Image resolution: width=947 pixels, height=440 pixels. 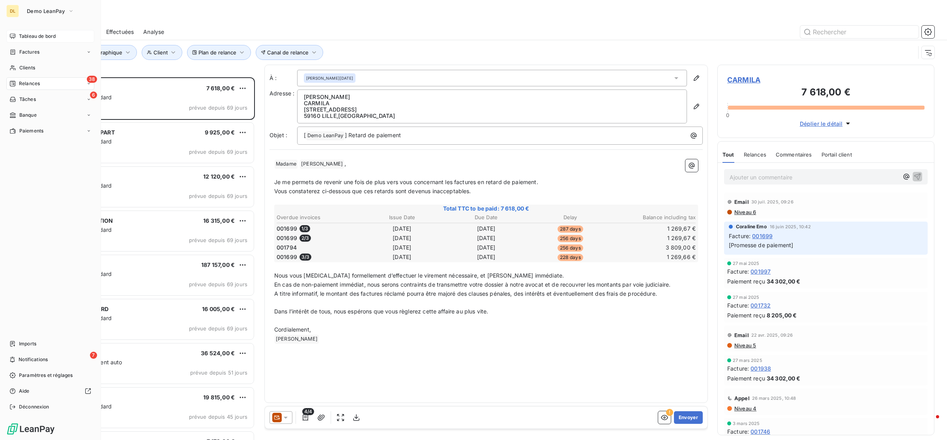 What do you see at coordinates (741, 202) in the screenshot?
I see `span: Email` at bounding box center [741, 202].